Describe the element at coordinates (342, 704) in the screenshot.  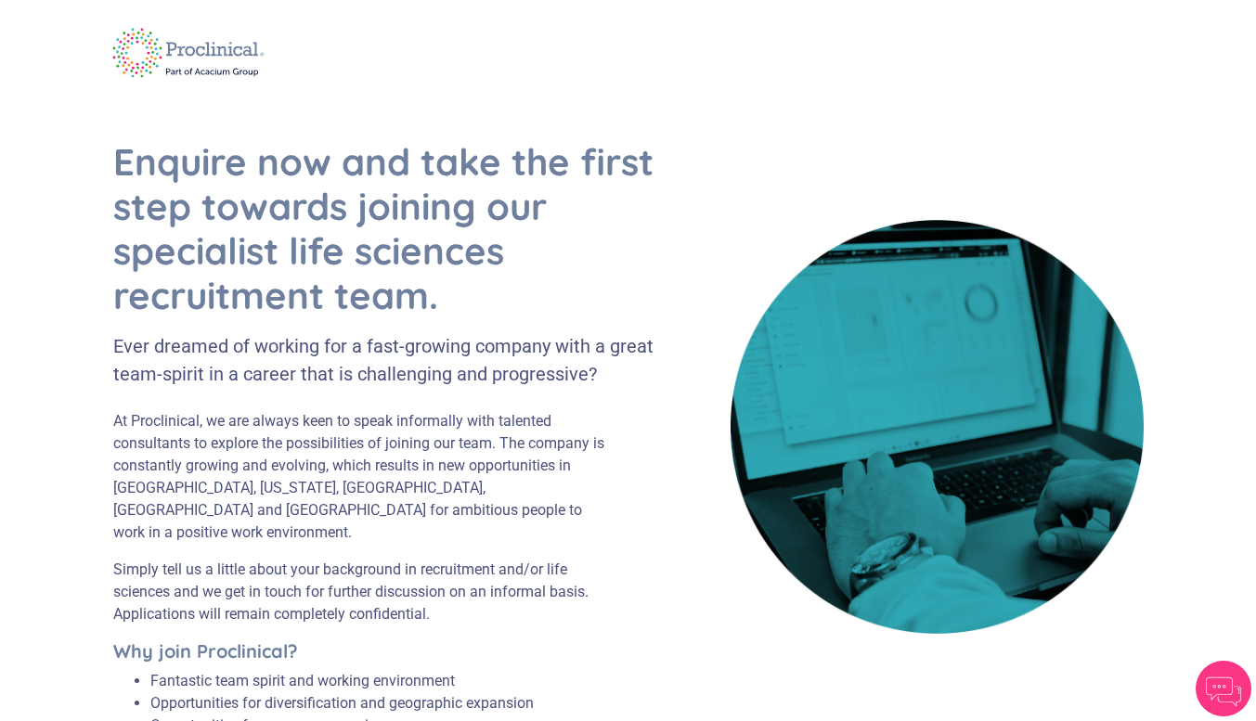
I see `li: Opportunities for diversification and geographic expansion` at that location.